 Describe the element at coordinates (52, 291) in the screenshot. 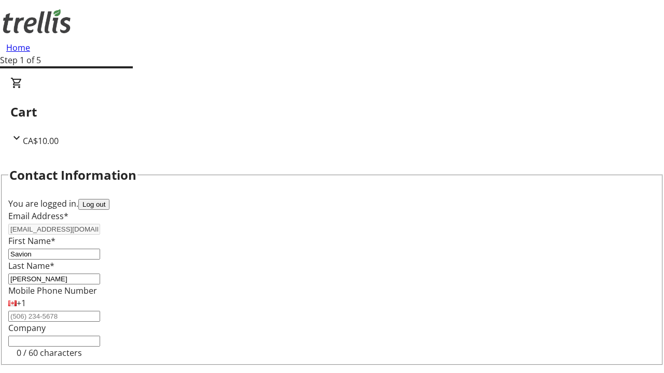

I see `label: Mobile Phone Number` at that location.